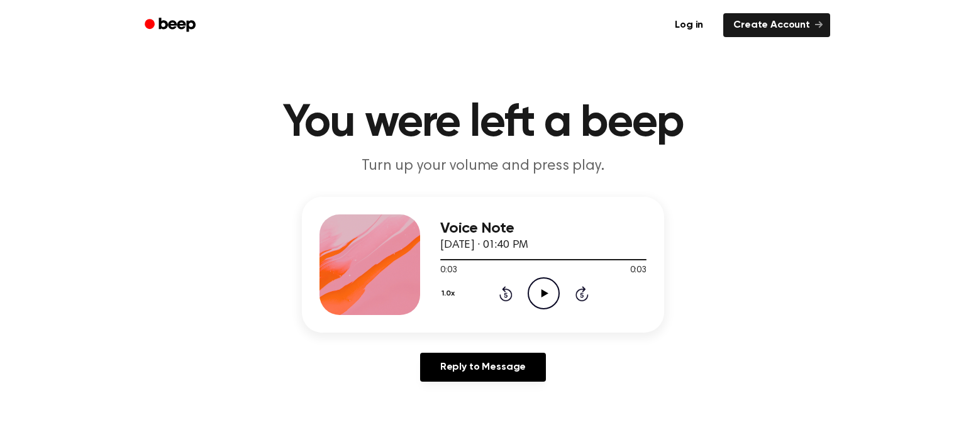 The height and width of the screenshot is (437, 966). Describe the element at coordinates (483, 367) in the screenshot. I see `a: Reply to Message` at that location.